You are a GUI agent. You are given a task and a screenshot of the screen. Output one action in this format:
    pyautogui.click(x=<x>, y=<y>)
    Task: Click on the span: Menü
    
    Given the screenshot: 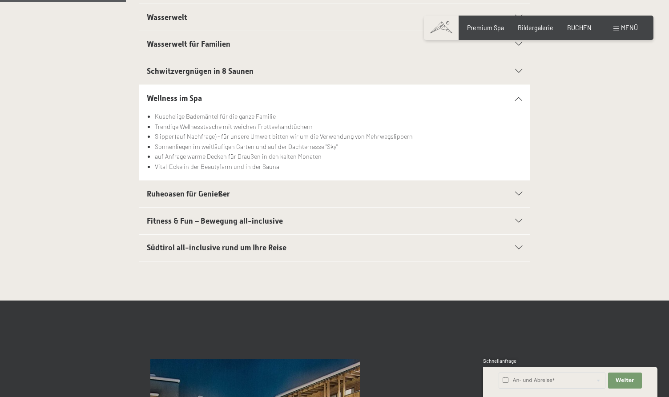 What is the action you would take?
    pyautogui.click(x=630, y=28)
    